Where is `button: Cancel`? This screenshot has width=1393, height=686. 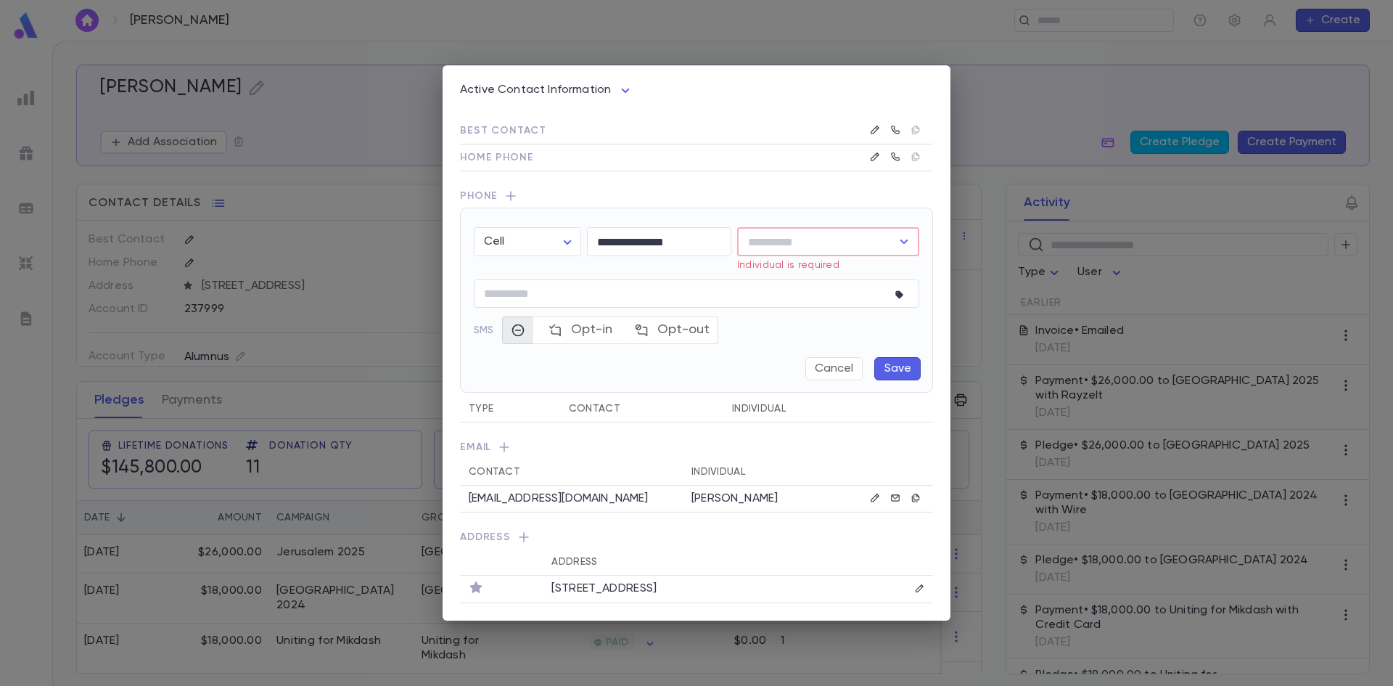 button: Cancel is located at coordinates (834, 369).